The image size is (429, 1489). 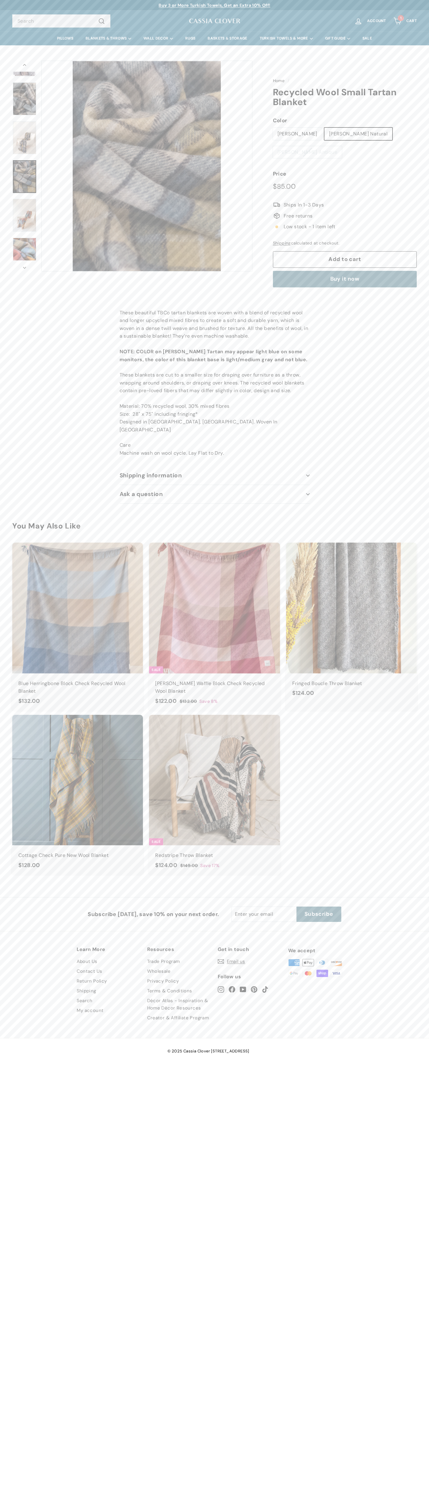 I want to click on span: Email us, so click(x=236, y=961).